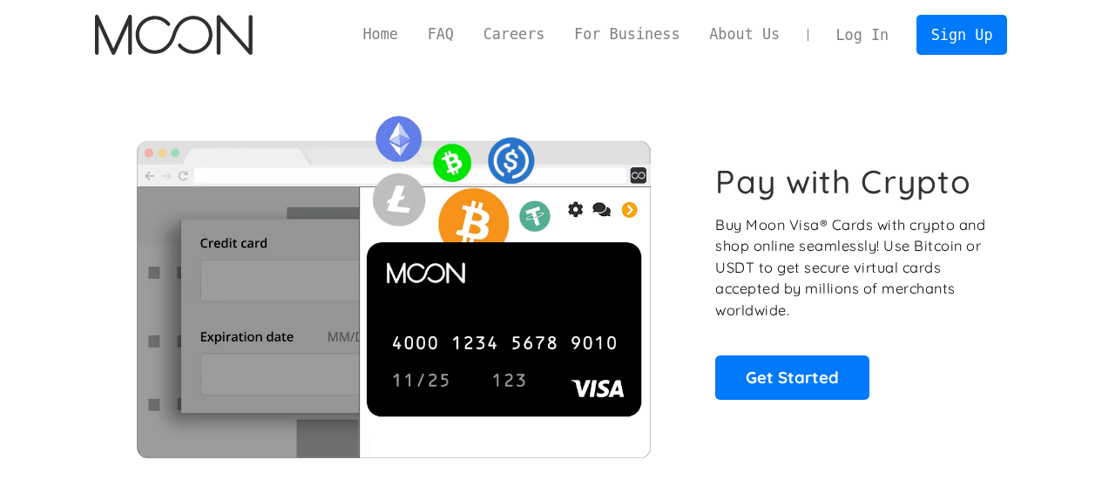  I want to click on h1: Pay with Crypto, so click(843, 181).